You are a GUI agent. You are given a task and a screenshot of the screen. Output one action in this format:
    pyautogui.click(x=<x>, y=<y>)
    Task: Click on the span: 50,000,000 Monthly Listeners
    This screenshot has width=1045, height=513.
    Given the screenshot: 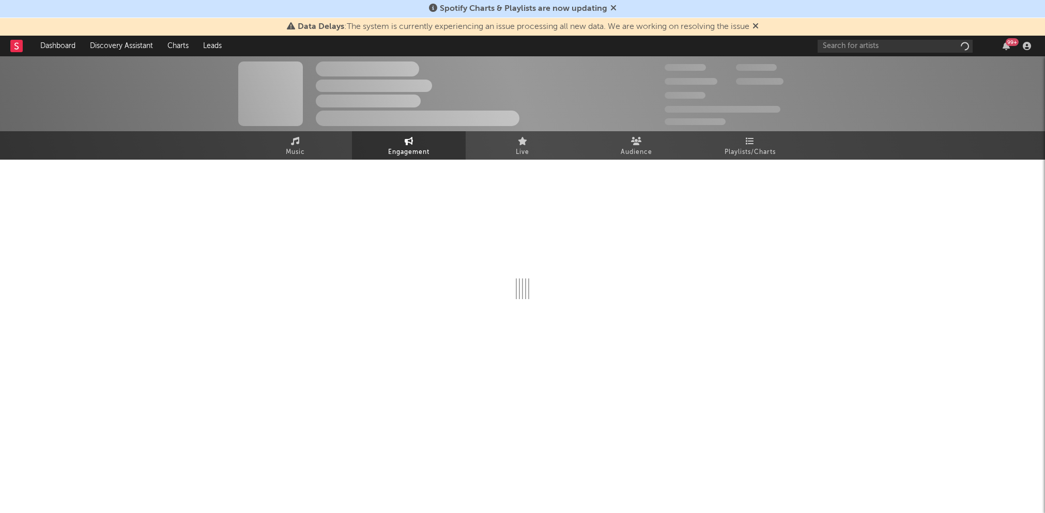 What is the action you would take?
    pyautogui.click(x=723, y=109)
    